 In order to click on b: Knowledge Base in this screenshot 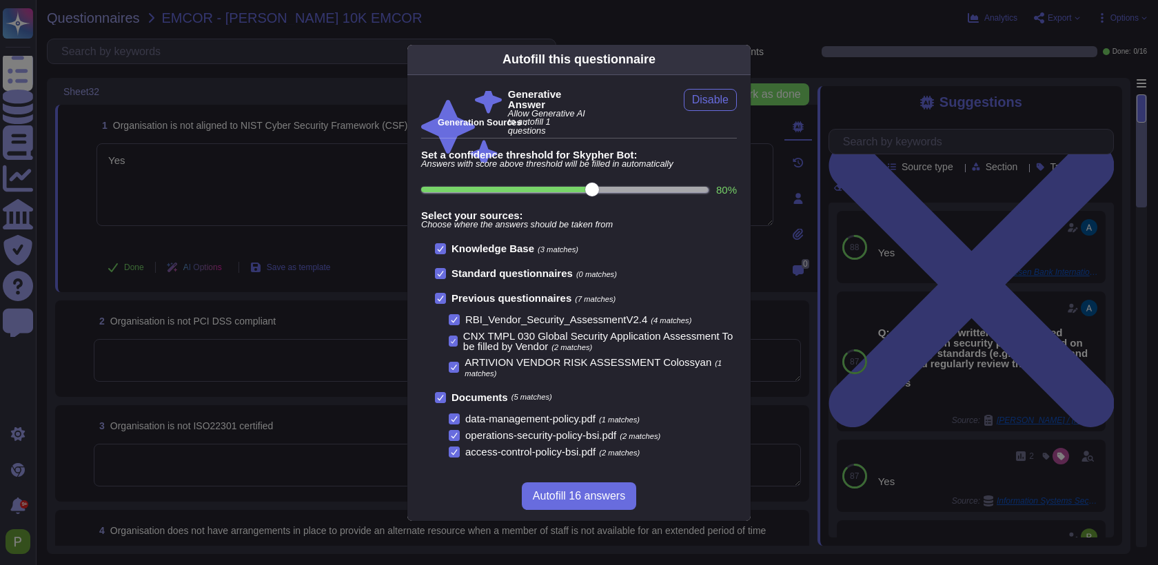, I will do `click(493, 248)`.